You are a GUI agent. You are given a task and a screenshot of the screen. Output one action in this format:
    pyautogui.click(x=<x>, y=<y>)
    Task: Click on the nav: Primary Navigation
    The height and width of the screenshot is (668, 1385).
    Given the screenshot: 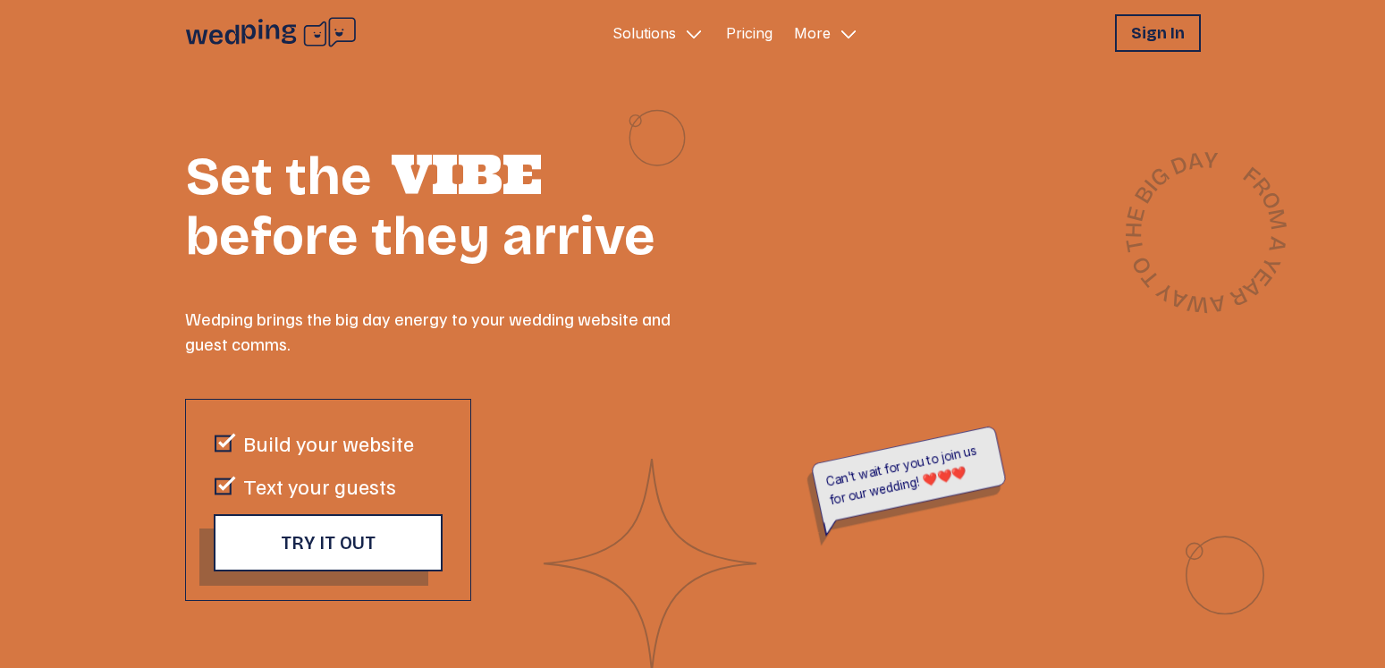 What is the action you would take?
    pyautogui.click(x=736, y=33)
    